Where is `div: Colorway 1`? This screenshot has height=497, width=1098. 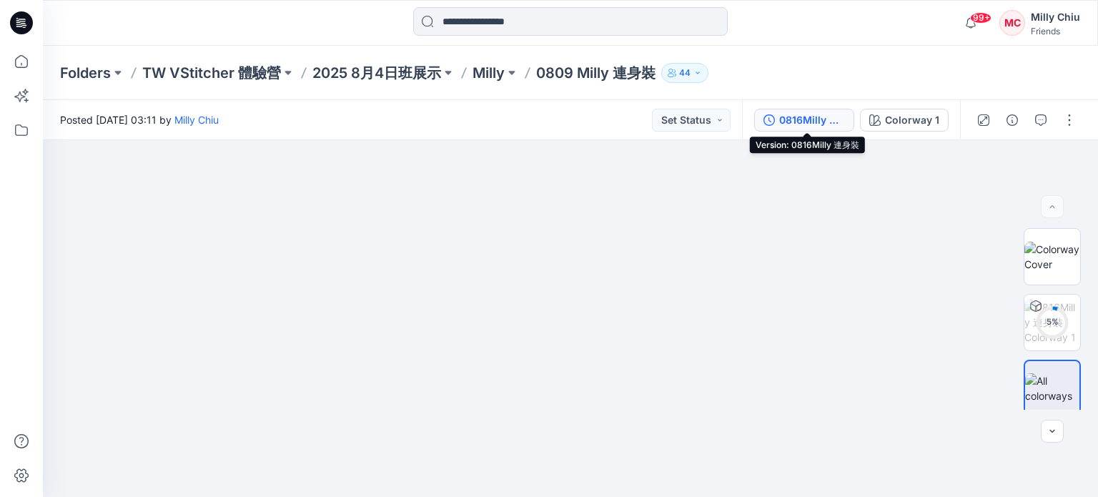 div: Colorway 1 is located at coordinates (912, 120).